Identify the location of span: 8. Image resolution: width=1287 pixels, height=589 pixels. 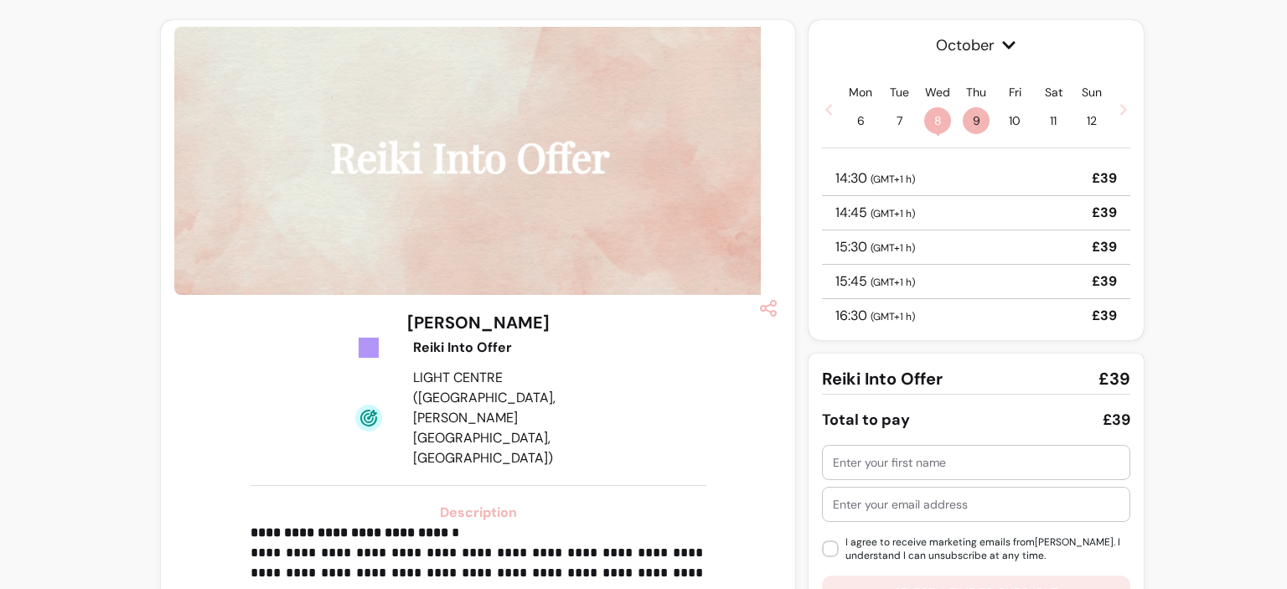
(937, 121).